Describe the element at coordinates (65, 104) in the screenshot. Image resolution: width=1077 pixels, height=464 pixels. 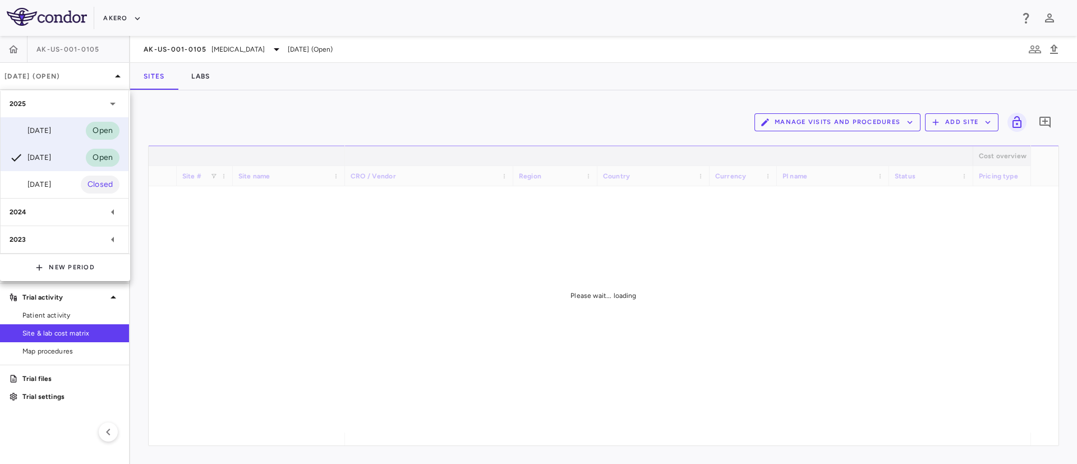
I see `div: 2025` at that location.